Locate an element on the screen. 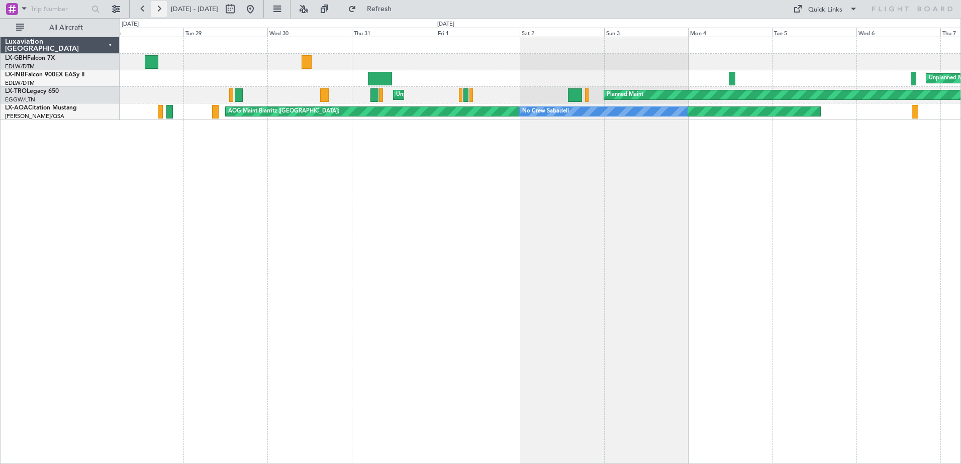 Image resolution: width=961 pixels, height=464 pixels. span: LX-INB is located at coordinates (15, 75).